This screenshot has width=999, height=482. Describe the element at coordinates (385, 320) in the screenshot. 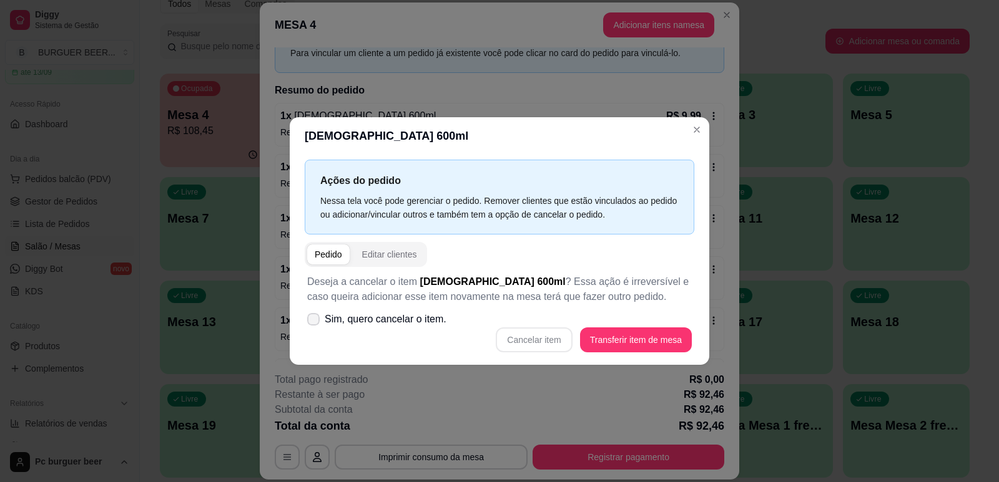

I see `span: Sim, quero cancelar o item.` at that location.